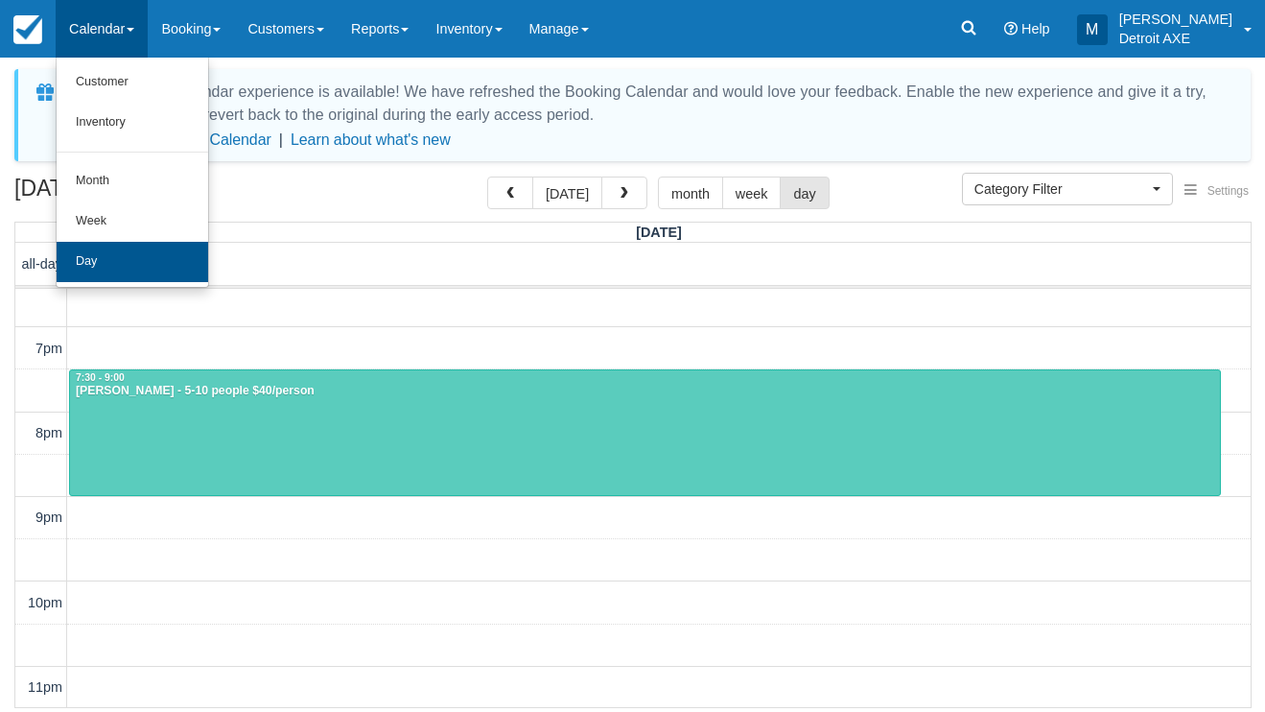 The width and height of the screenshot is (1265, 712). Describe the element at coordinates (1176, 38) in the screenshot. I see `p: Detroit AXE` at that location.